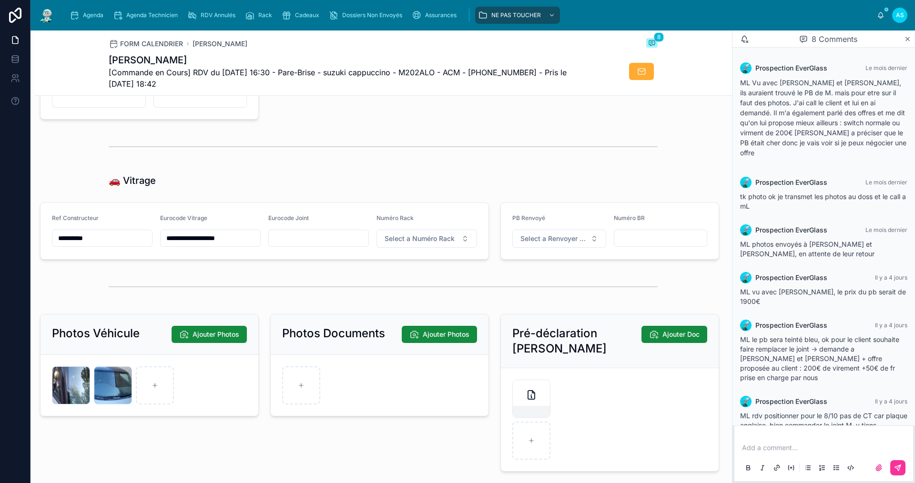 Image resolution: width=915 pixels, height=483 pixels. I want to click on span: Rack, so click(265, 15).